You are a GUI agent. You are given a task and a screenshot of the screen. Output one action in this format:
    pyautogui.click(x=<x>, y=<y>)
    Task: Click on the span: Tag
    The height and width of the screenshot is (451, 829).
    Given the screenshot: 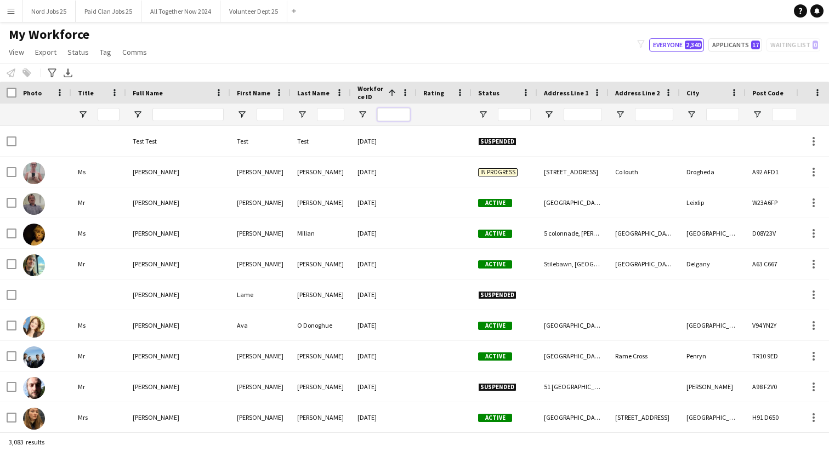 What is the action you would take?
    pyautogui.click(x=105, y=52)
    